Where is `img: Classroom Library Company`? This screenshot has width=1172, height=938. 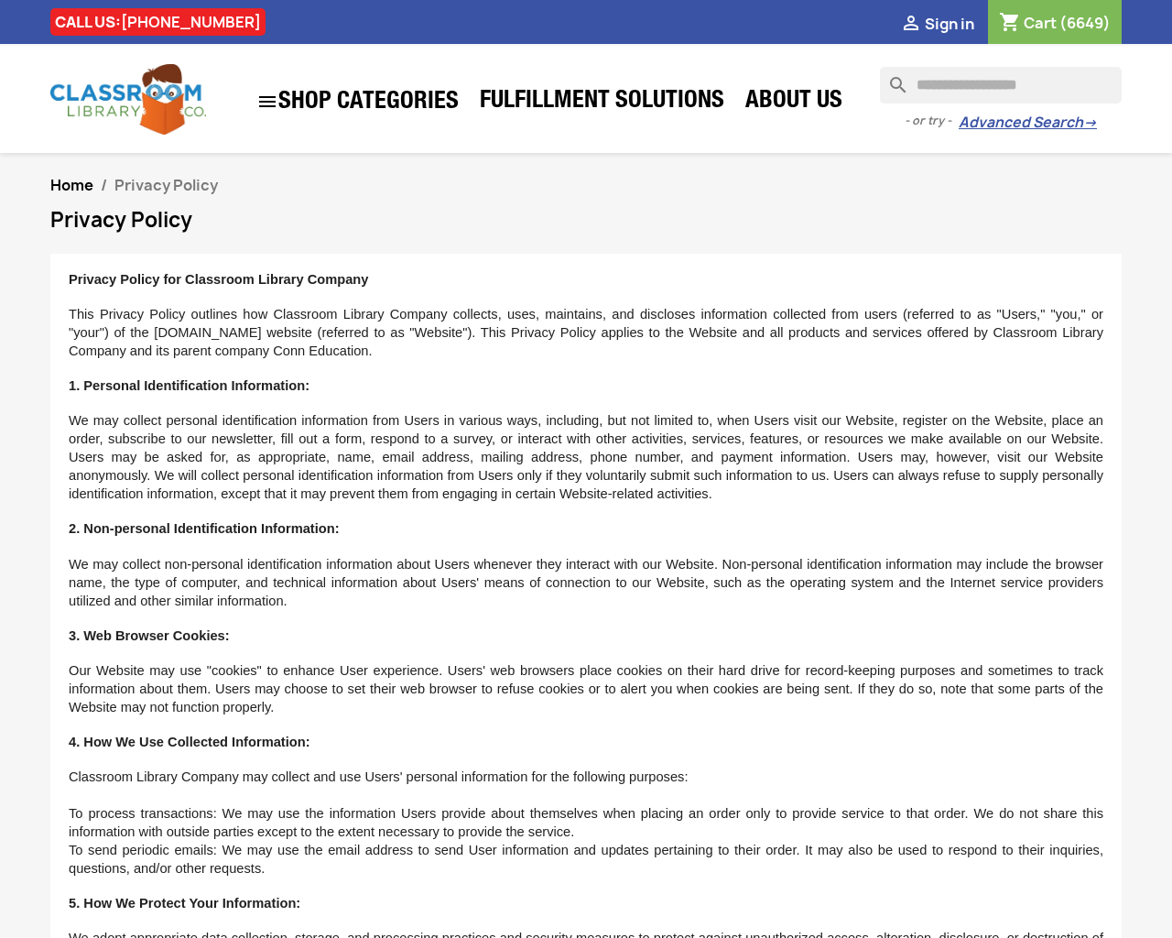 img: Classroom Library Company is located at coordinates (128, 99).